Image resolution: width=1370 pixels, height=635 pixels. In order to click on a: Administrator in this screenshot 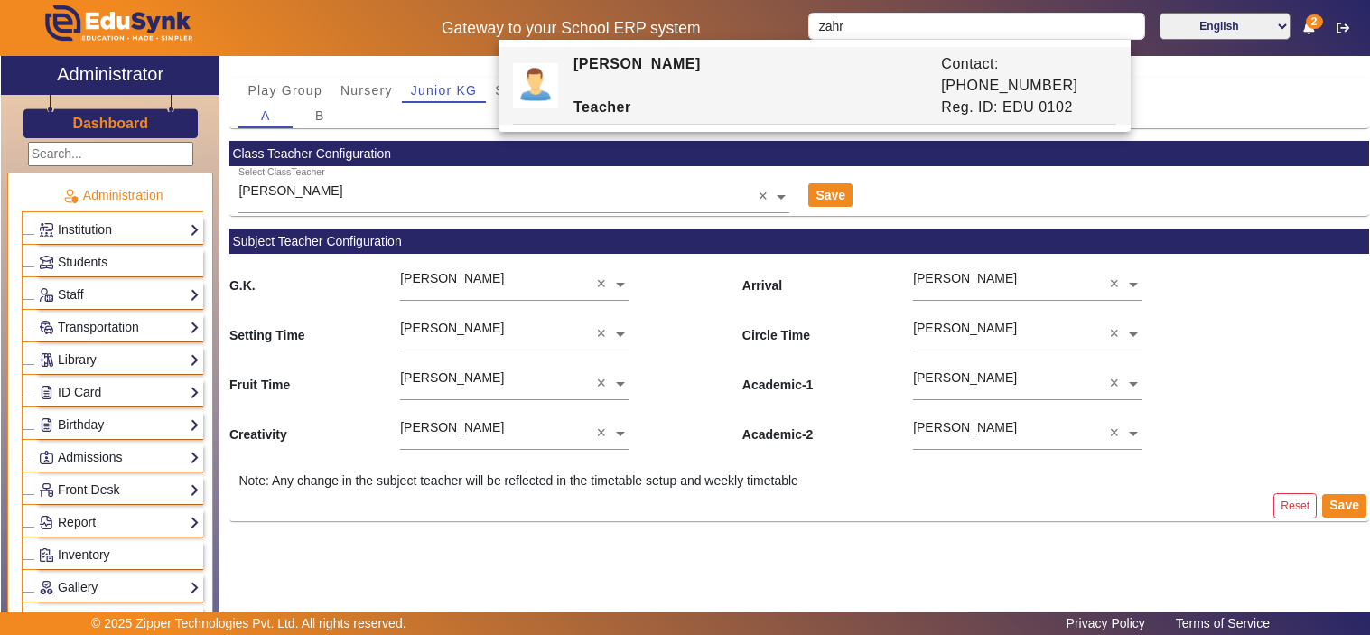, I will do `click(110, 75)`.